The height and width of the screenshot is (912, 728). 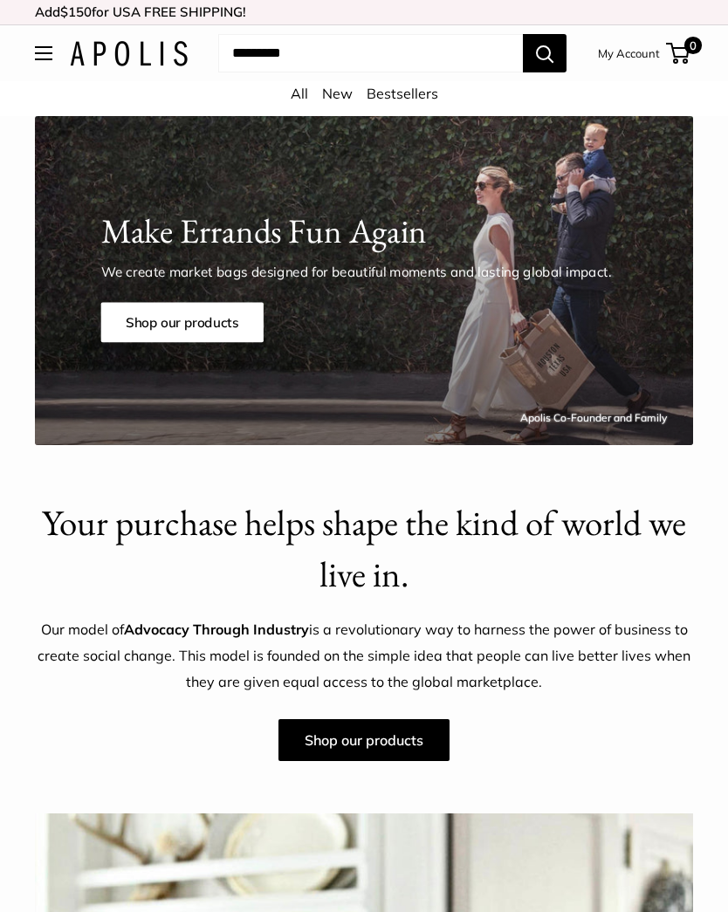 What do you see at coordinates (299, 93) in the screenshot?
I see `a: All` at bounding box center [299, 93].